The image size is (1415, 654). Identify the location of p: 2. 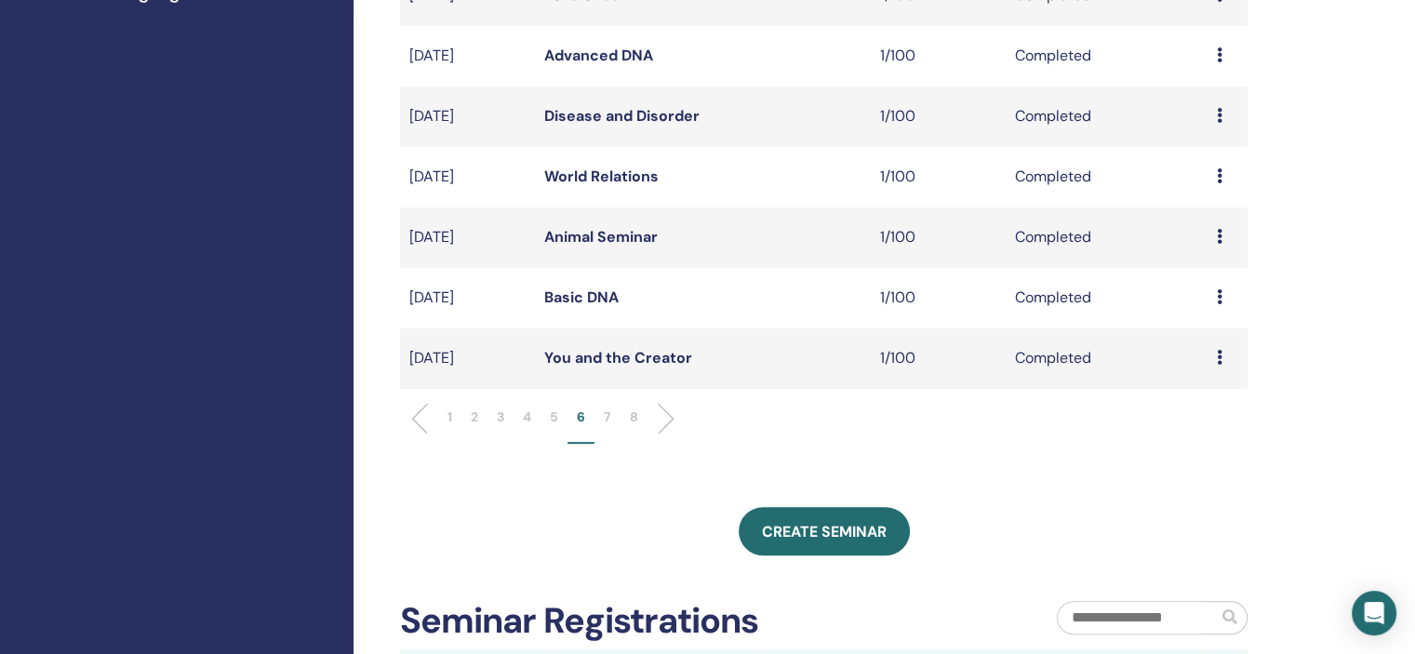
(475, 417).